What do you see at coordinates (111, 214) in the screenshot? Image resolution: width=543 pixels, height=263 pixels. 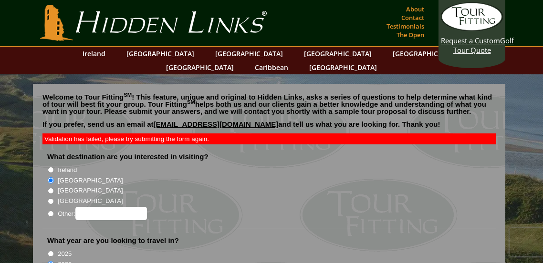 I see `input: Other:` at bounding box center [111, 214].